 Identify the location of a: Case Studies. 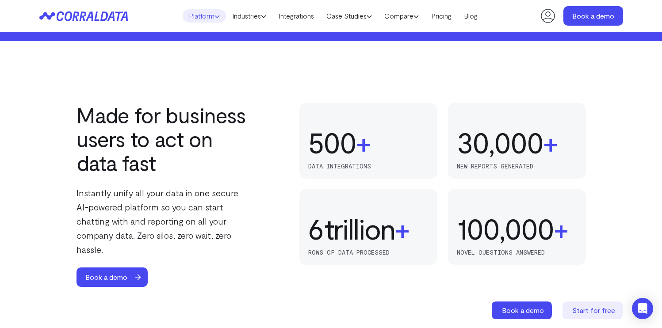
(349, 16).